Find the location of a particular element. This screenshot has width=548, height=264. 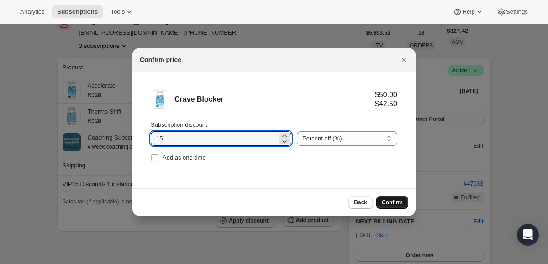

button: Tools is located at coordinates (122, 12).